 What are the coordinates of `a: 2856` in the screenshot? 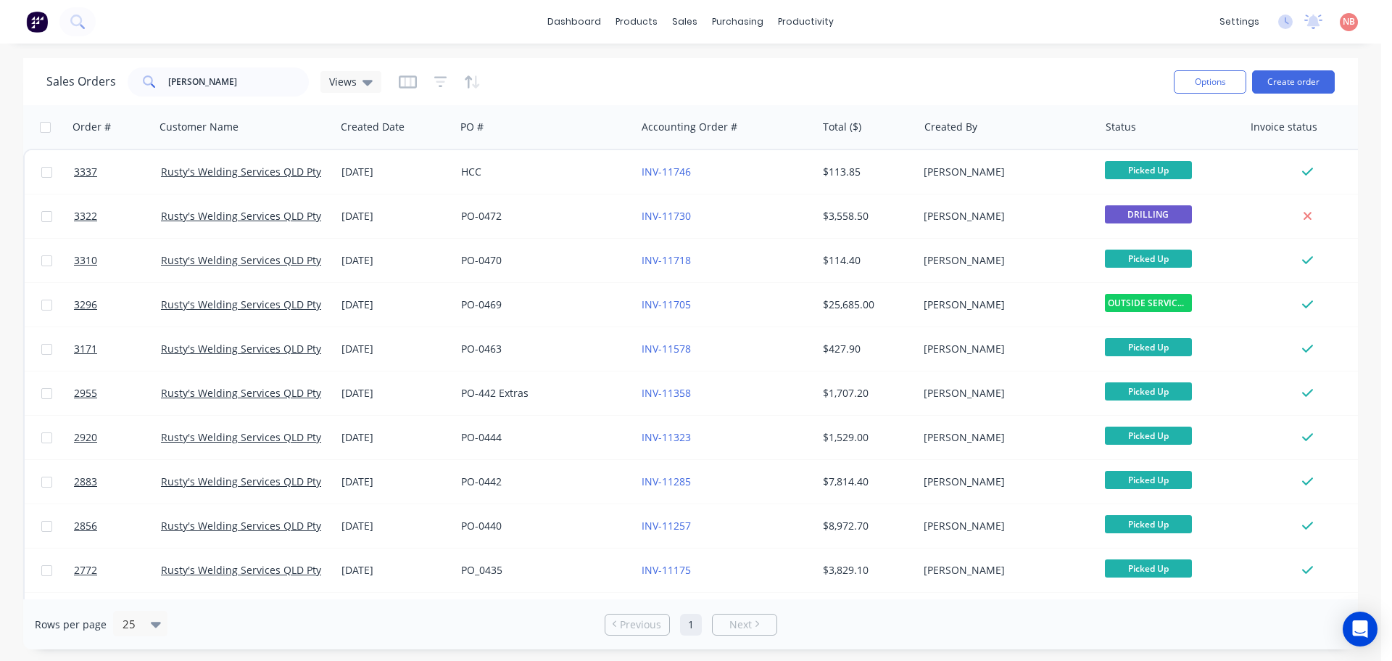 It's located at (117, 526).